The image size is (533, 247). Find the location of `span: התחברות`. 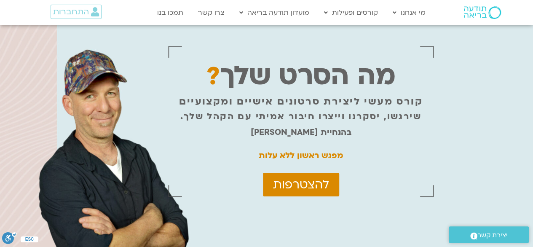

span: התחברות is located at coordinates (71, 12).